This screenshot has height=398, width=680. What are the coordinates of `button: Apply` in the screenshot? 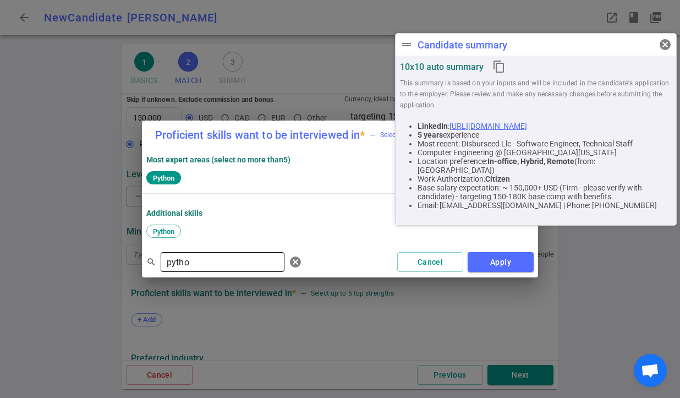 It's located at (501, 262).